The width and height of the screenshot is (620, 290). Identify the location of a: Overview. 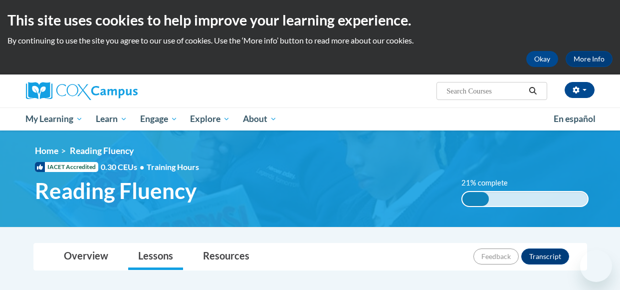
(86, 256).